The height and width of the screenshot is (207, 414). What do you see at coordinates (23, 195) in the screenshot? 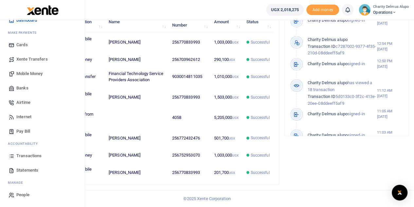
I see `span: People` at bounding box center [23, 195].